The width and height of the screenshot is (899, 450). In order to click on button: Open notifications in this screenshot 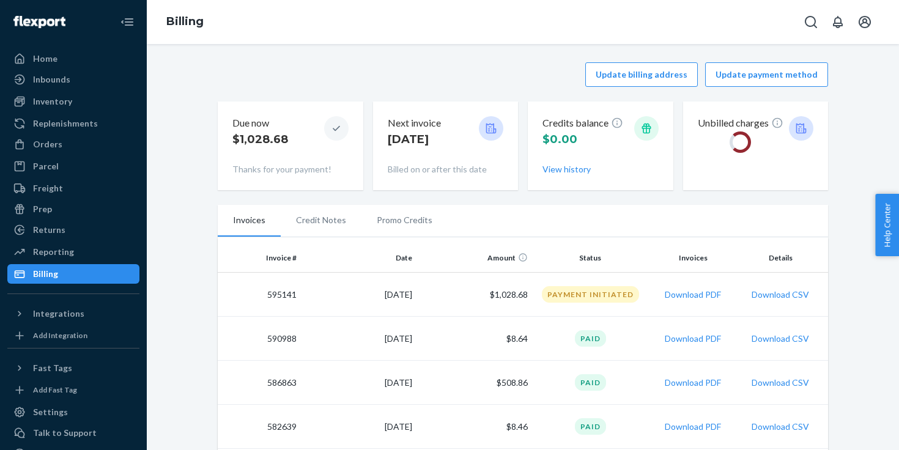, I will do `click(837, 22)`.